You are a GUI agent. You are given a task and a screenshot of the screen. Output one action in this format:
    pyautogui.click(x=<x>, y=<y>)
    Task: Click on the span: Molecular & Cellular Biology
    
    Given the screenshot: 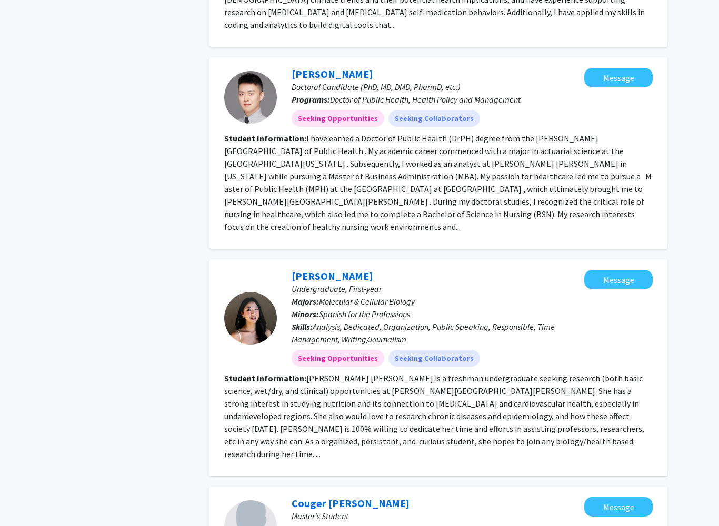 What is the action you would take?
    pyautogui.click(x=367, y=301)
    